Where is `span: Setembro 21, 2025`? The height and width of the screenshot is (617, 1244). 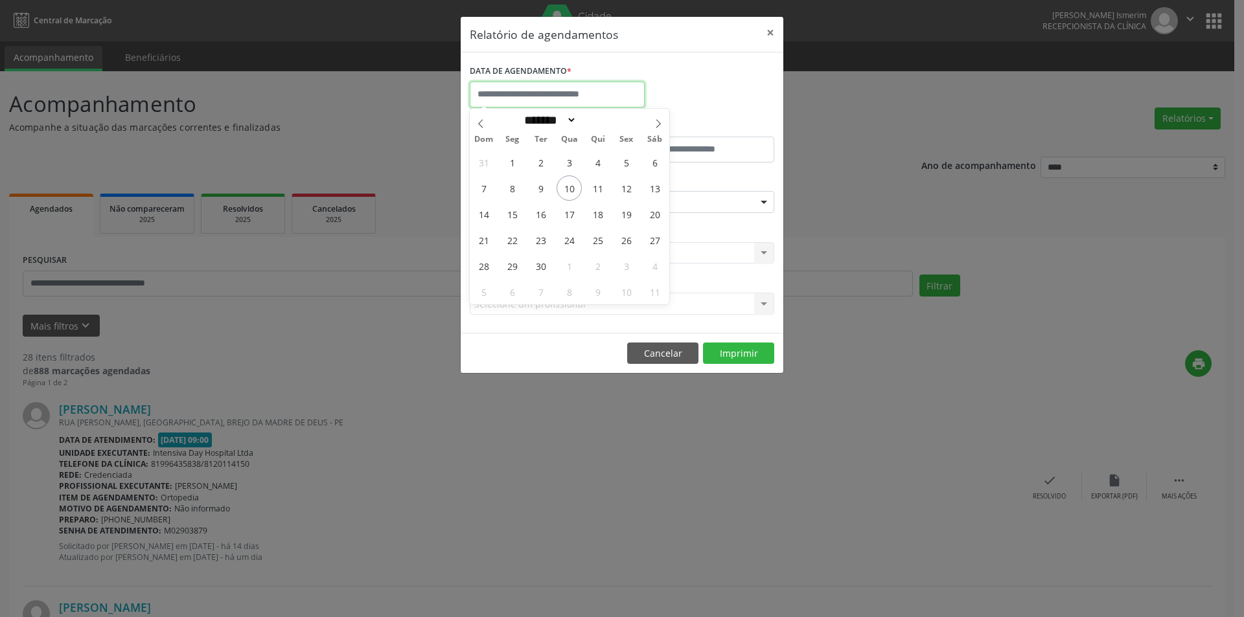 span: Setembro 21, 2025 is located at coordinates (483, 240).